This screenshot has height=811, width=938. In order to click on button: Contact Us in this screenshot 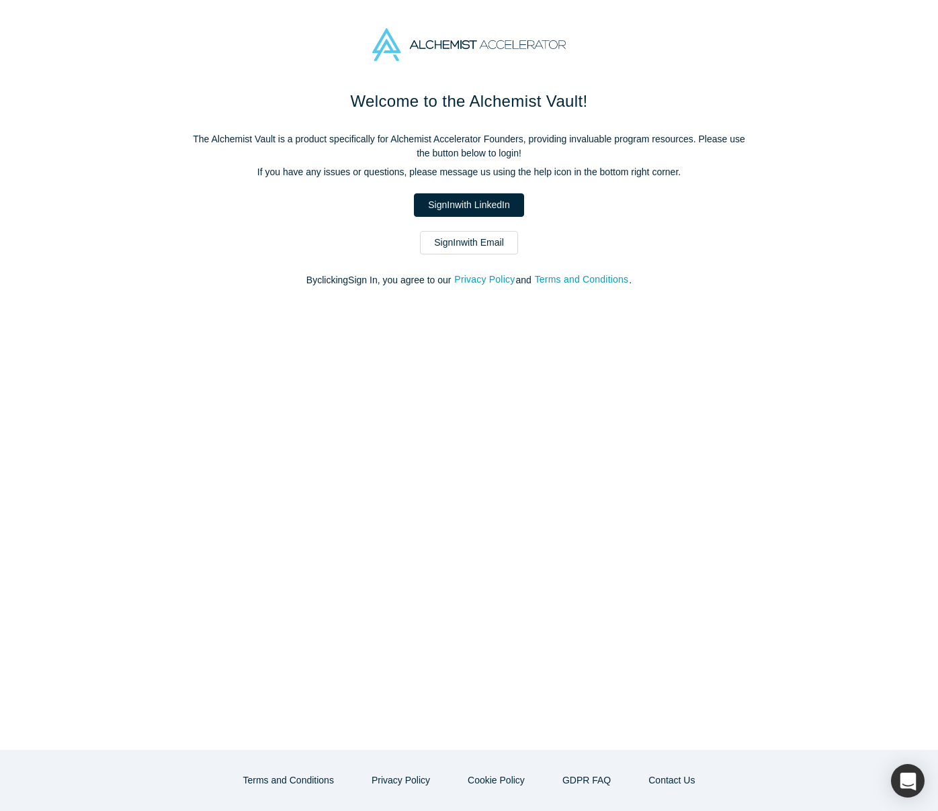, I will do `click(671, 781)`.